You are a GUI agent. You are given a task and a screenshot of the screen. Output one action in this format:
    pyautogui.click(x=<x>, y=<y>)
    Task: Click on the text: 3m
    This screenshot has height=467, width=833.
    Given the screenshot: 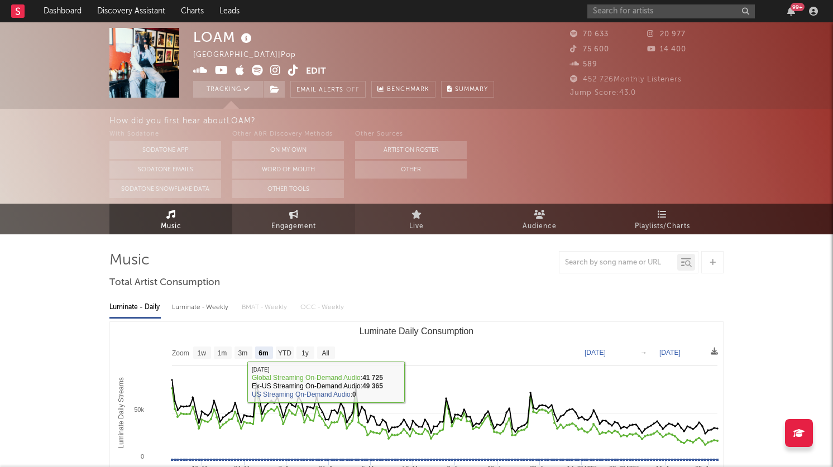 What is the action you would take?
    pyautogui.click(x=243, y=353)
    